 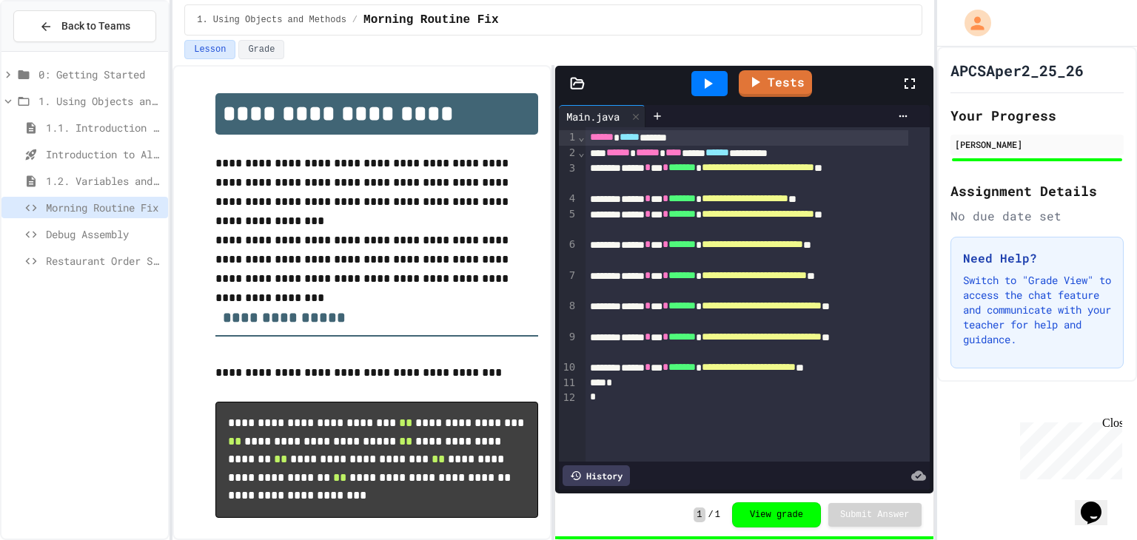 What do you see at coordinates (100, 74) in the screenshot?
I see `span: 0: Getting Started` at bounding box center [100, 74].